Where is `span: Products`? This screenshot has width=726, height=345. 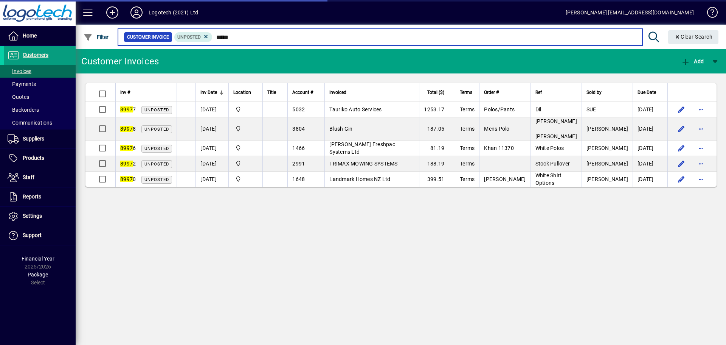 span: Products is located at coordinates (33, 158).